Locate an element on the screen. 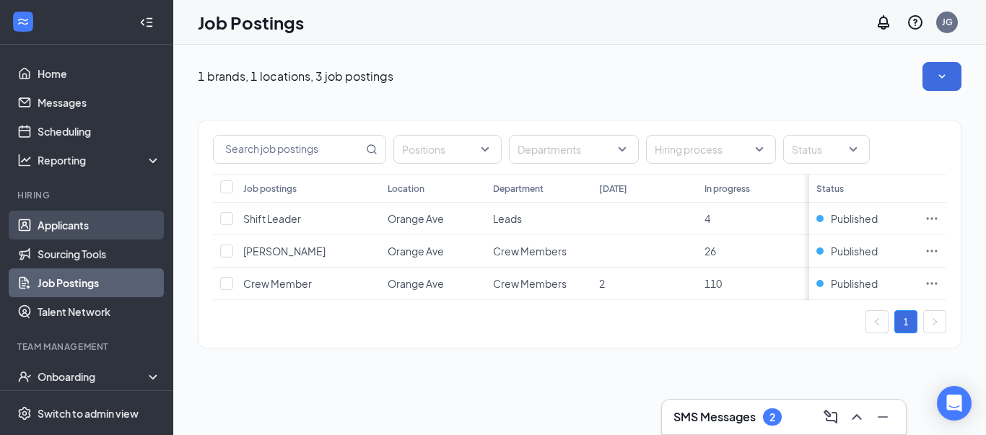 This screenshot has width=986, height=435. span: 26 is located at coordinates (710, 251).